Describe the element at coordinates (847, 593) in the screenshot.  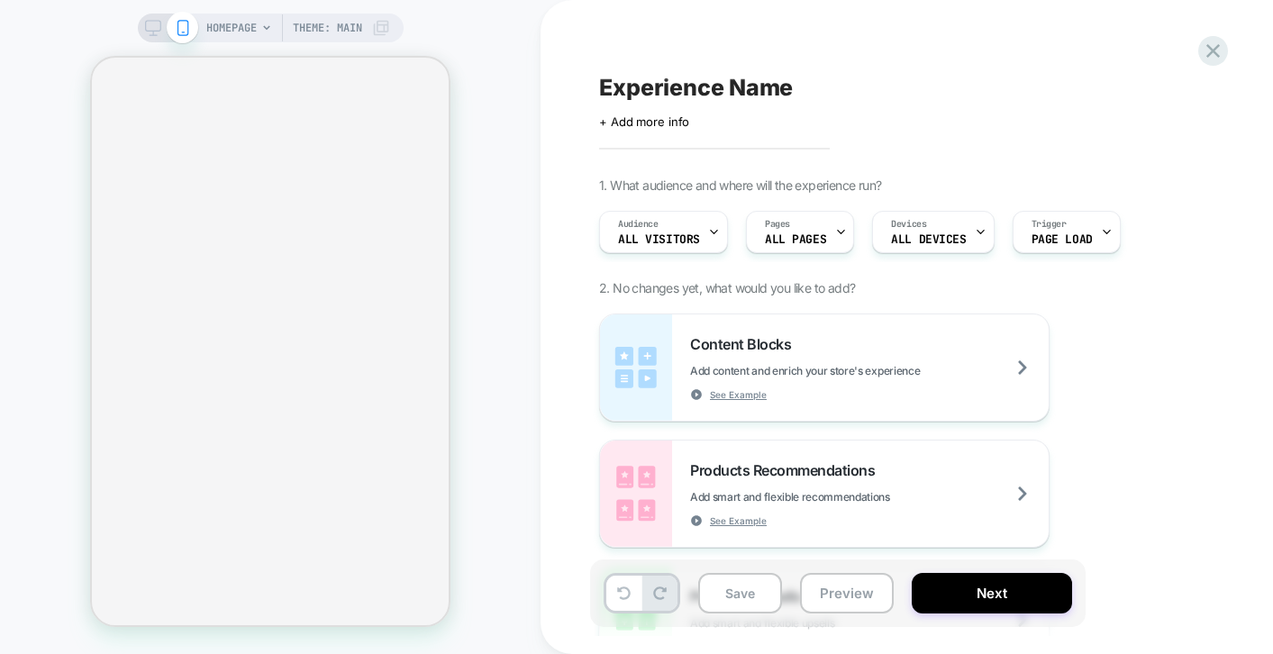
I see `button: Preview` at that location.